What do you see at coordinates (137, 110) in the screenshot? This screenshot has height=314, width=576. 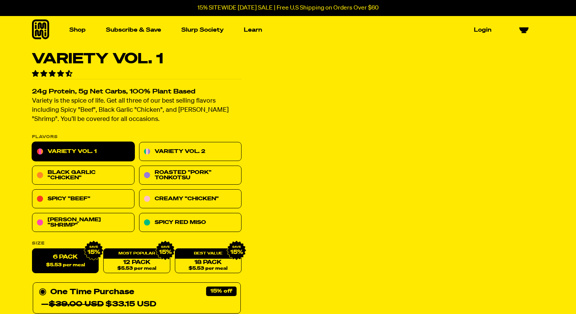 I see `p: Variety is the spice of life. Get all three of our best selling flavors including Spicy "Beef", B...` at bounding box center [137, 110].